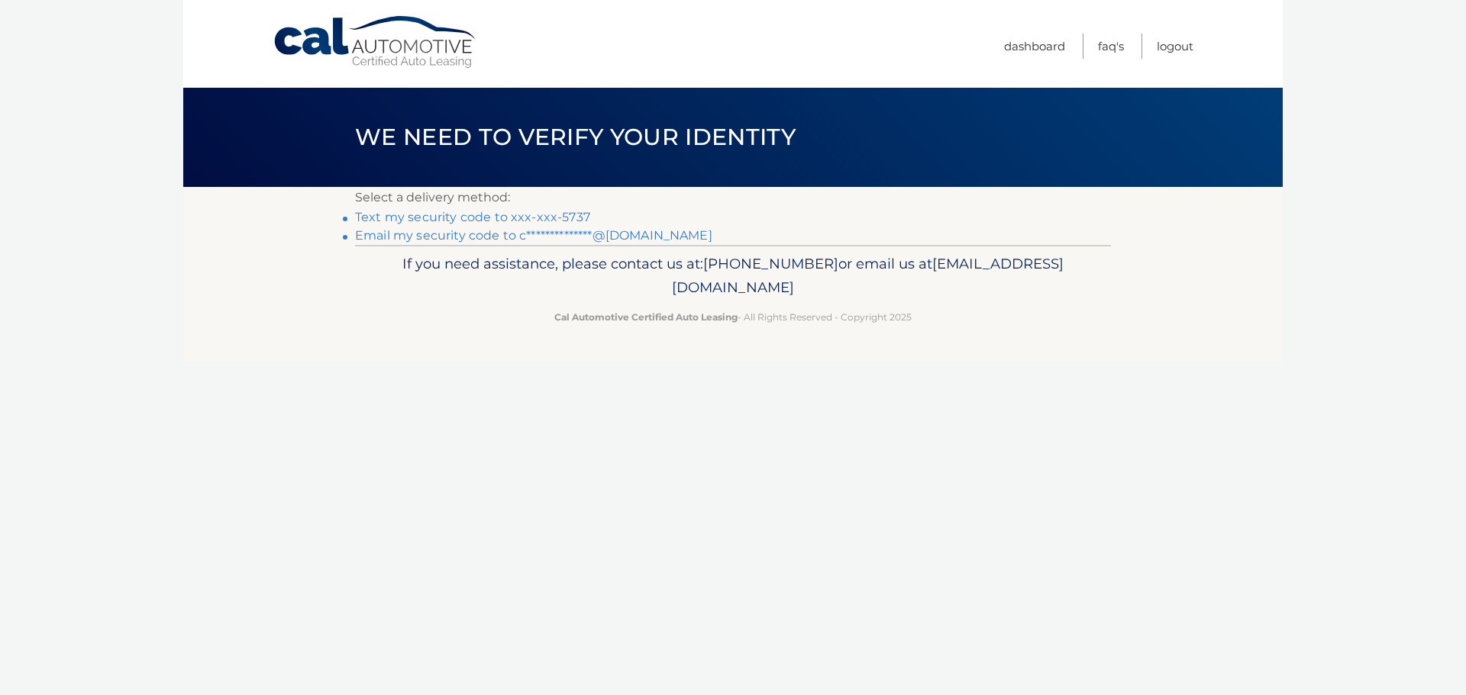 This screenshot has width=1466, height=695. I want to click on a: Cal Automotive, so click(376, 42).